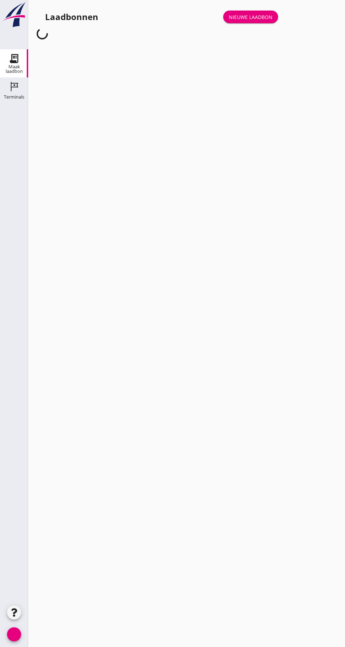  Describe the element at coordinates (250, 17) in the screenshot. I see `font: Nieuwe laadbon` at that location.